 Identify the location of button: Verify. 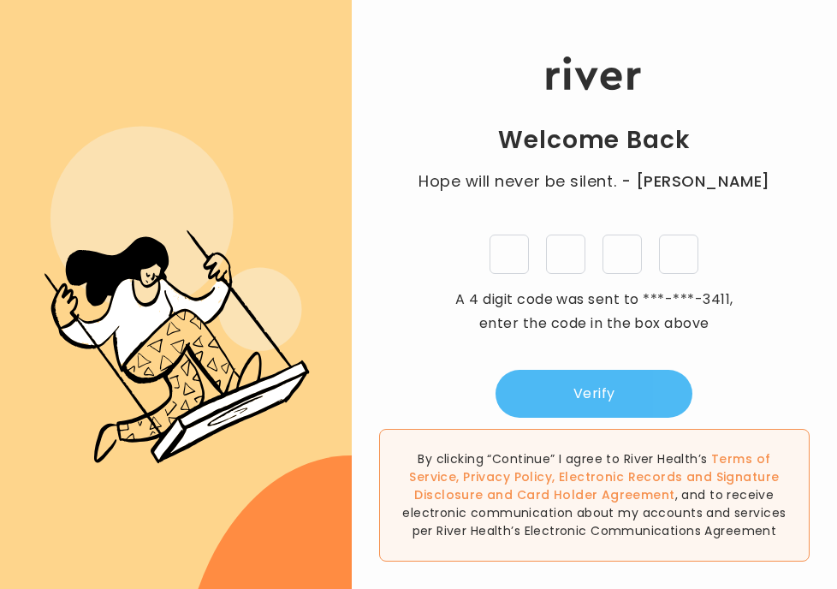
(594, 394).